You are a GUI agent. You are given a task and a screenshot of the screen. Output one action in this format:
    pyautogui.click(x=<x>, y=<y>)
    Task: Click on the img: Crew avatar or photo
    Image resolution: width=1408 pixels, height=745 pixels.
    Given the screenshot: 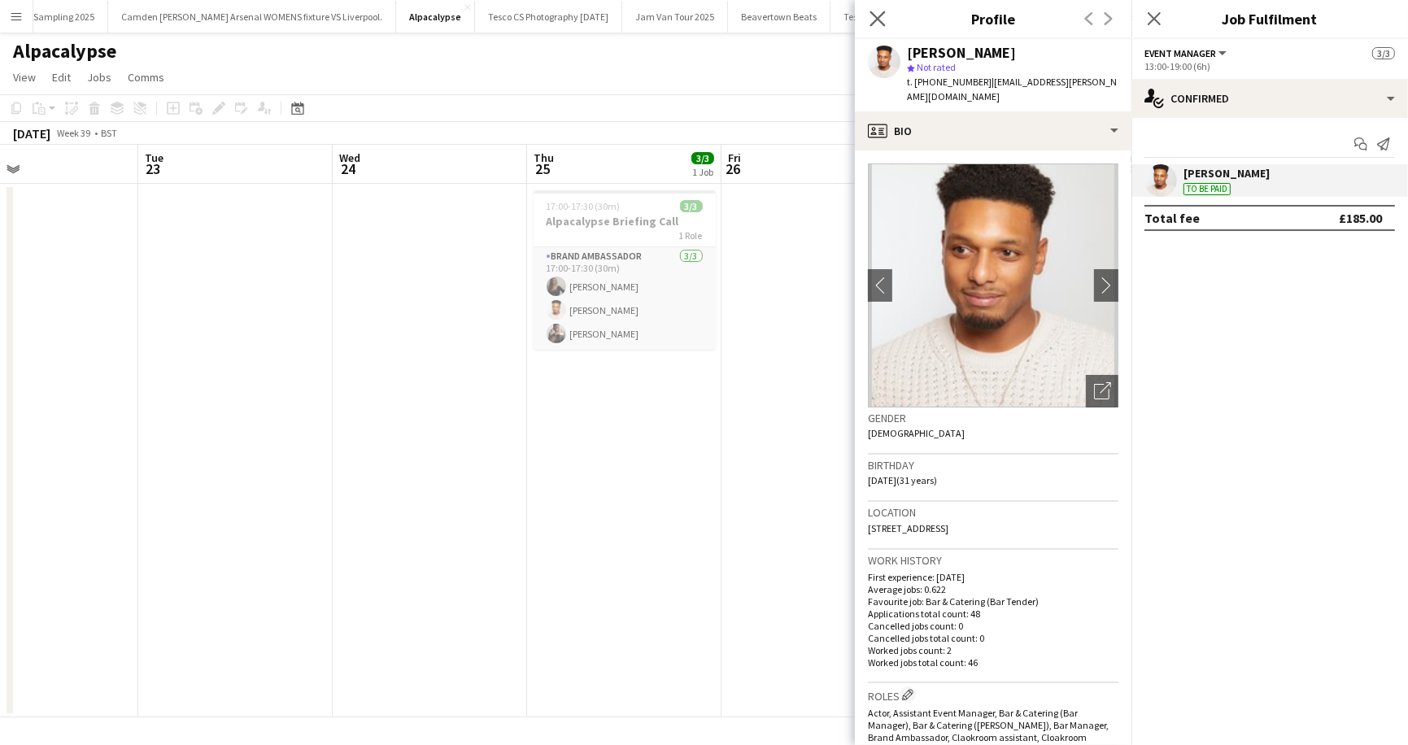 What is the action you would take?
    pyautogui.click(x=993, y=286)
    